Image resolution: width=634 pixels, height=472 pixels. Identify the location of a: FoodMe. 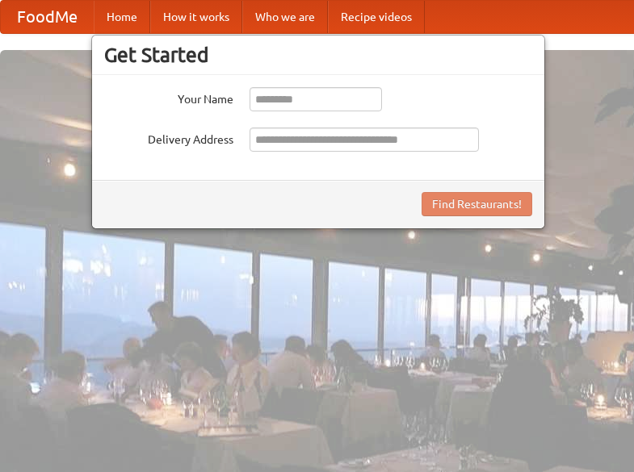
(47, 17).